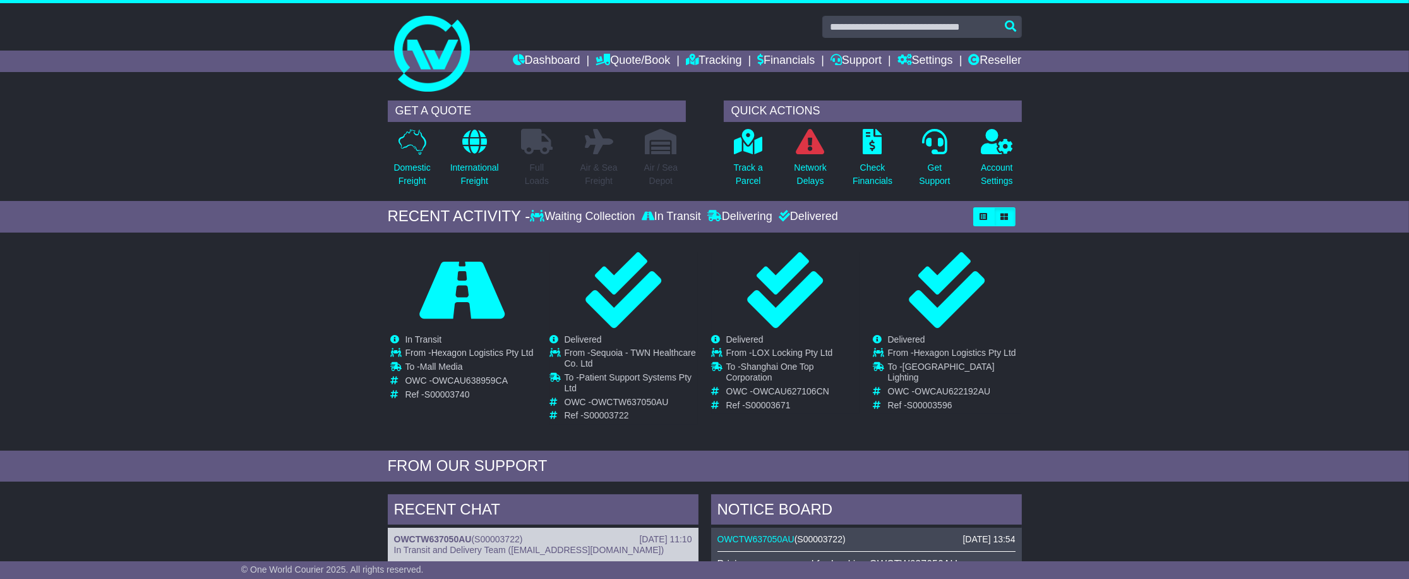 The width and height of the screenshot is (1409, 579). I want to click on span: S00003740, so click(447, 394).